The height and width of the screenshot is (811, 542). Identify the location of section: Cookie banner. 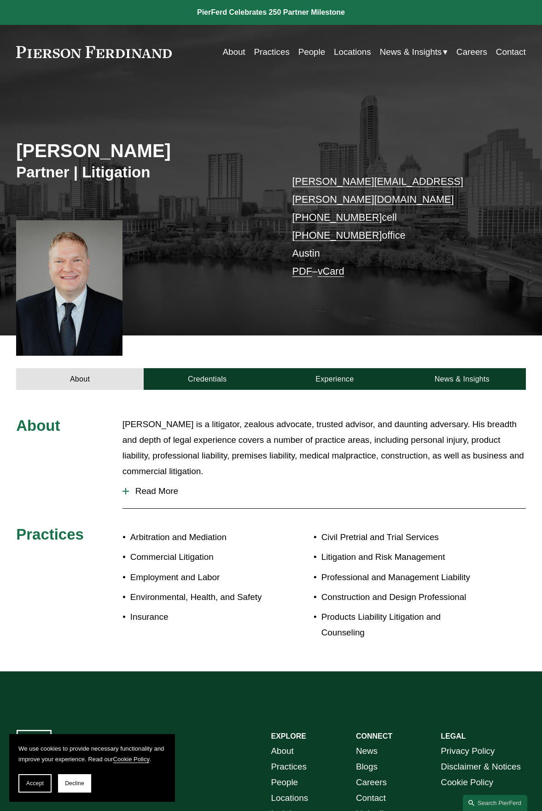
(92, 768).